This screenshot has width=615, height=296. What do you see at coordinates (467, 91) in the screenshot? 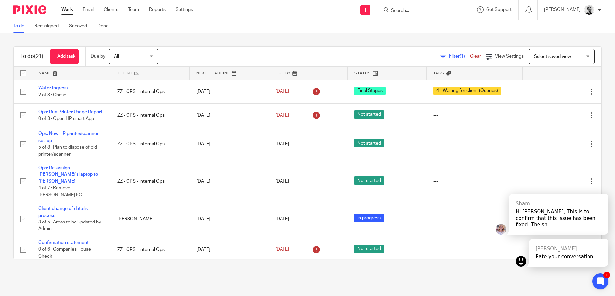
I see `span: 4 - Waiting for client (Queries)` at bounding box center [467, 91].